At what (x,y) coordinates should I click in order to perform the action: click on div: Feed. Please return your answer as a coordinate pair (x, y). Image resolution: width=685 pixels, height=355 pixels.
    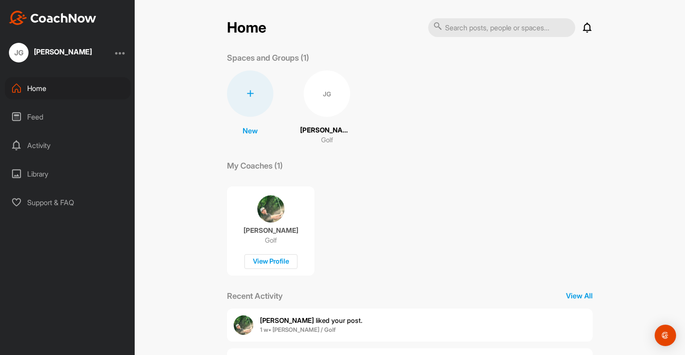
    Looking at the image, I should click on (68, 117).